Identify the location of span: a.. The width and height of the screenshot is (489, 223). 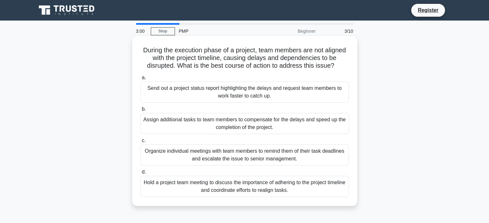
(144, 77).